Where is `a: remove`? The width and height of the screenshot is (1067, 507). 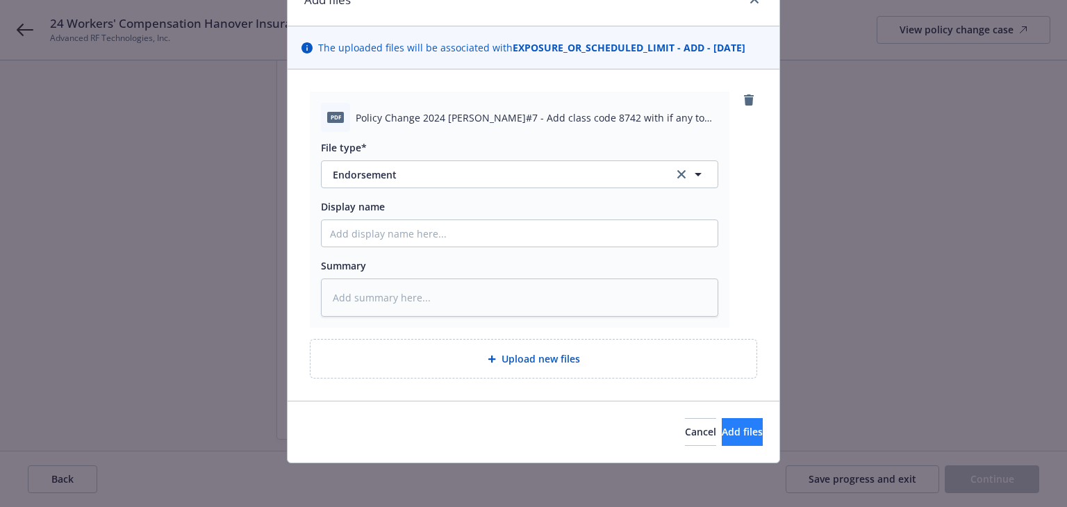 a: remove is located at coordinates (749, 100).